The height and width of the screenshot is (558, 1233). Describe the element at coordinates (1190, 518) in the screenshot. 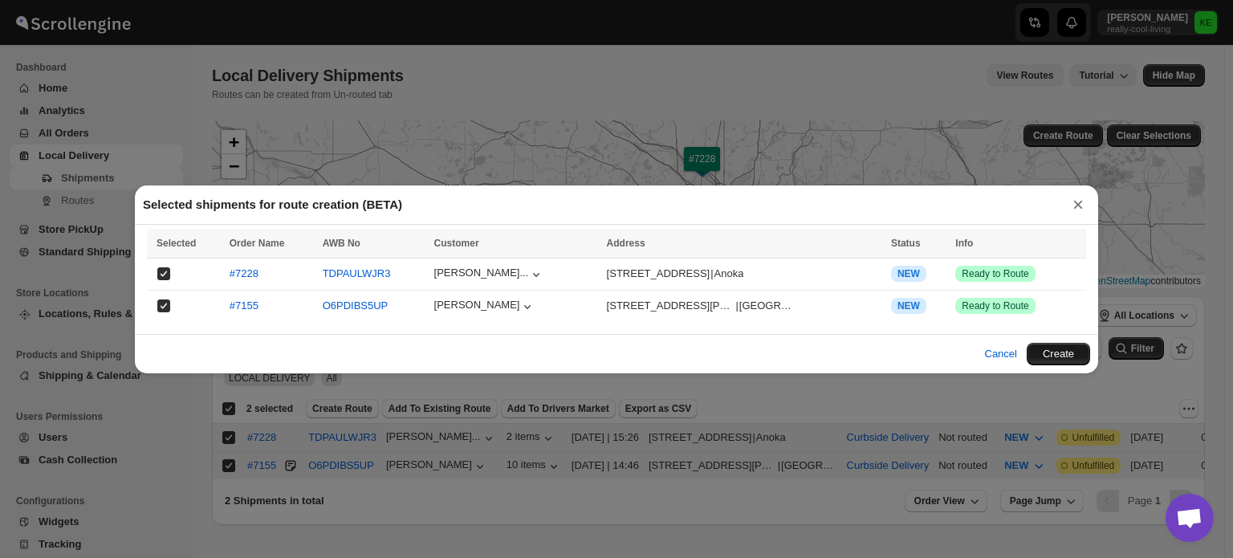

I see `div: Open chat` at that location.